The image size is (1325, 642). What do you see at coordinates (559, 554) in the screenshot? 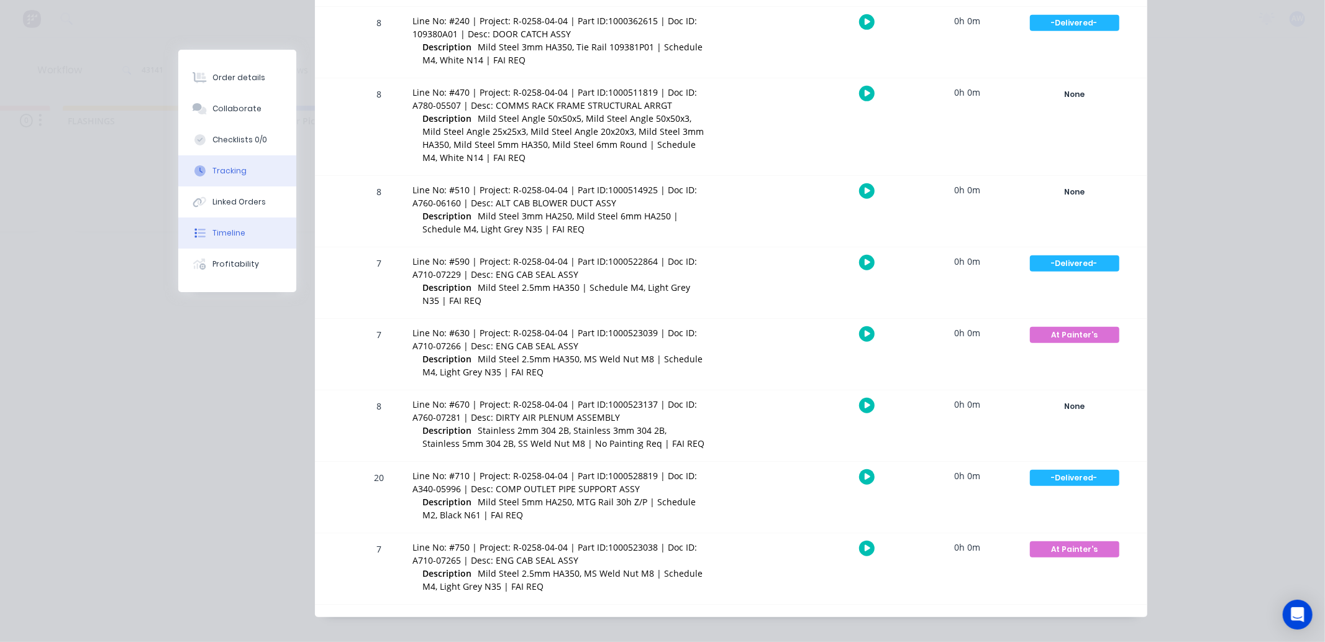
I see `div: Line No: #750 | Project: R-0258-04-04 | Part ID:1000523038 | Doc ID: A710-07265 | Desc: ENG CAB S...` at bounding box center [559, 554].